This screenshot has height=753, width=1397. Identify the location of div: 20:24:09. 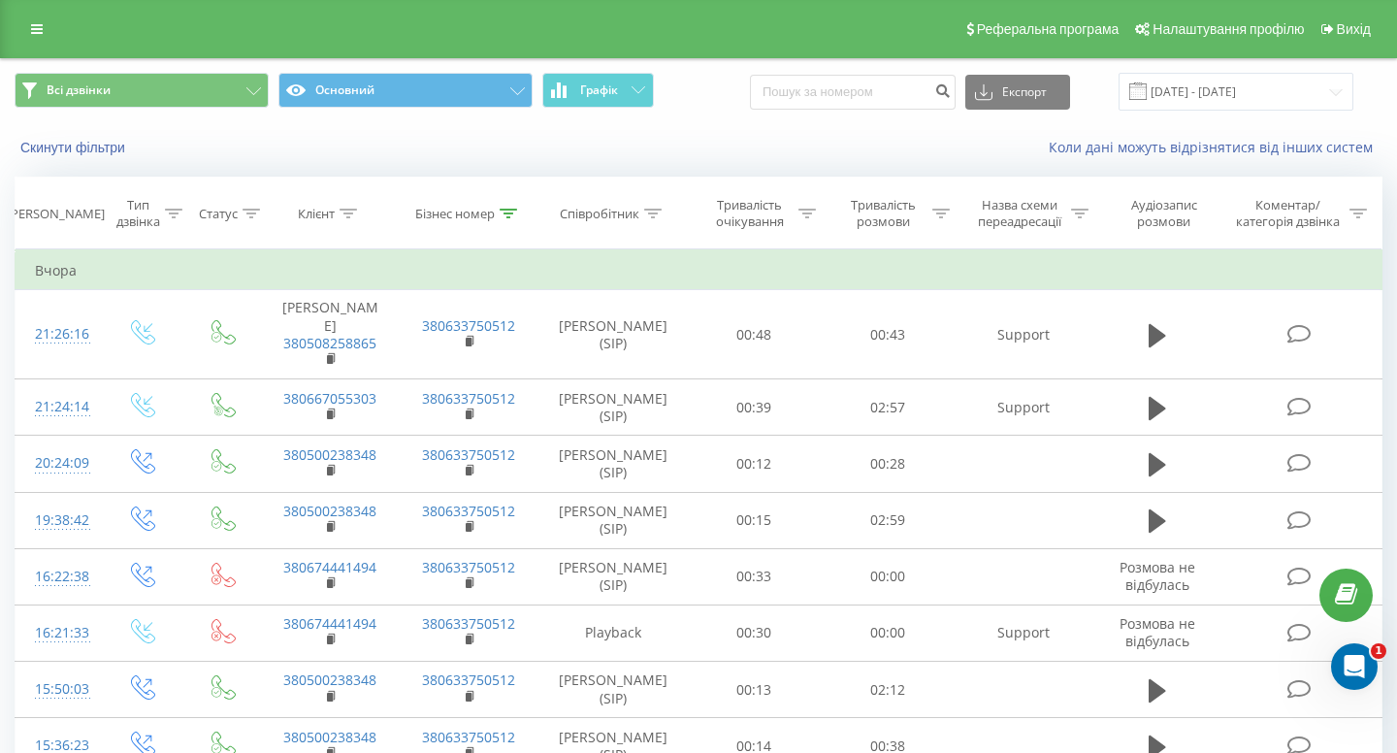
(58, 463).